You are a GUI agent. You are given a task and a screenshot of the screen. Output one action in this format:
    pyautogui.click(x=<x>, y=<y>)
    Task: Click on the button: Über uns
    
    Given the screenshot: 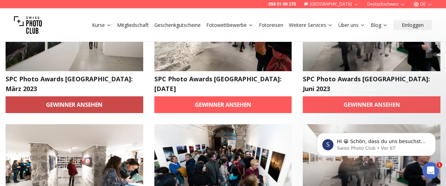 What is the action you would take?
    pyautogui.click(x=352, y=25)
    